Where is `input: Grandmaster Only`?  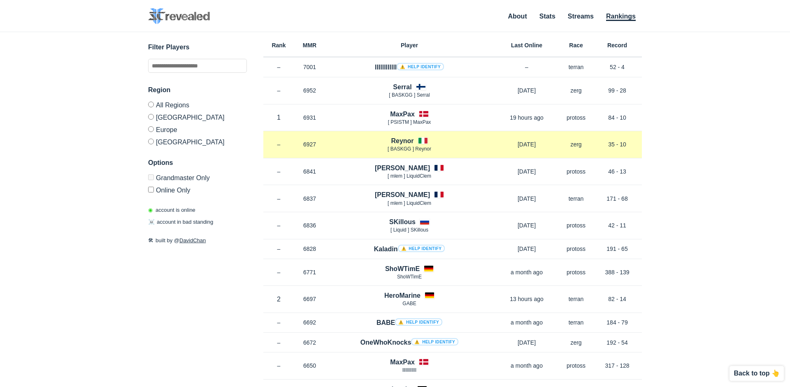 input: Grandmaster Only is located at coordinates (151, 177).